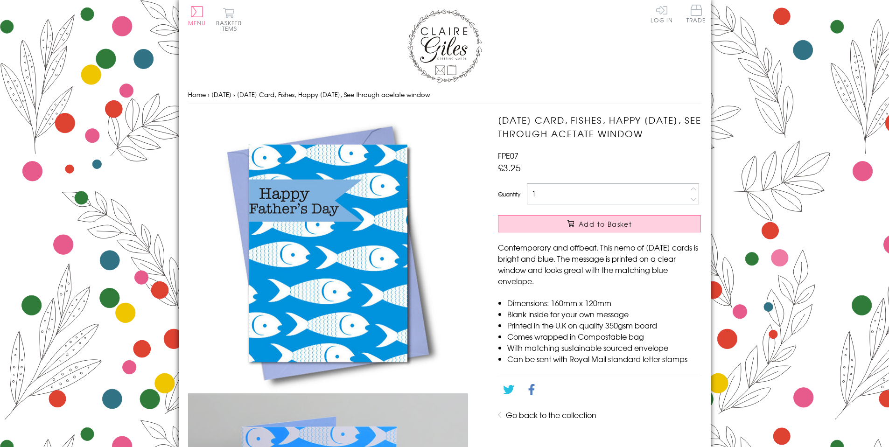 This screenshot has height=447, width=889. Describe the element at coordinates (197, 16) in the screenshot. I see `button: Menu` at that location.